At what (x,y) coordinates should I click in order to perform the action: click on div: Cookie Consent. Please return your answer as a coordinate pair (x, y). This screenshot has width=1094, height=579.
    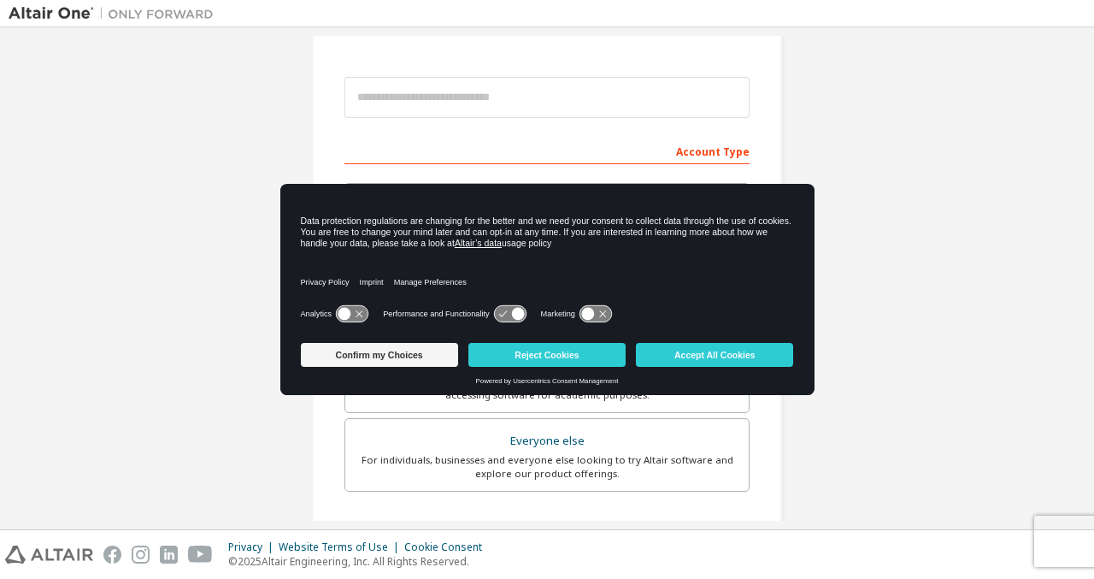
    Looking at the image, I should click on (448, 547).